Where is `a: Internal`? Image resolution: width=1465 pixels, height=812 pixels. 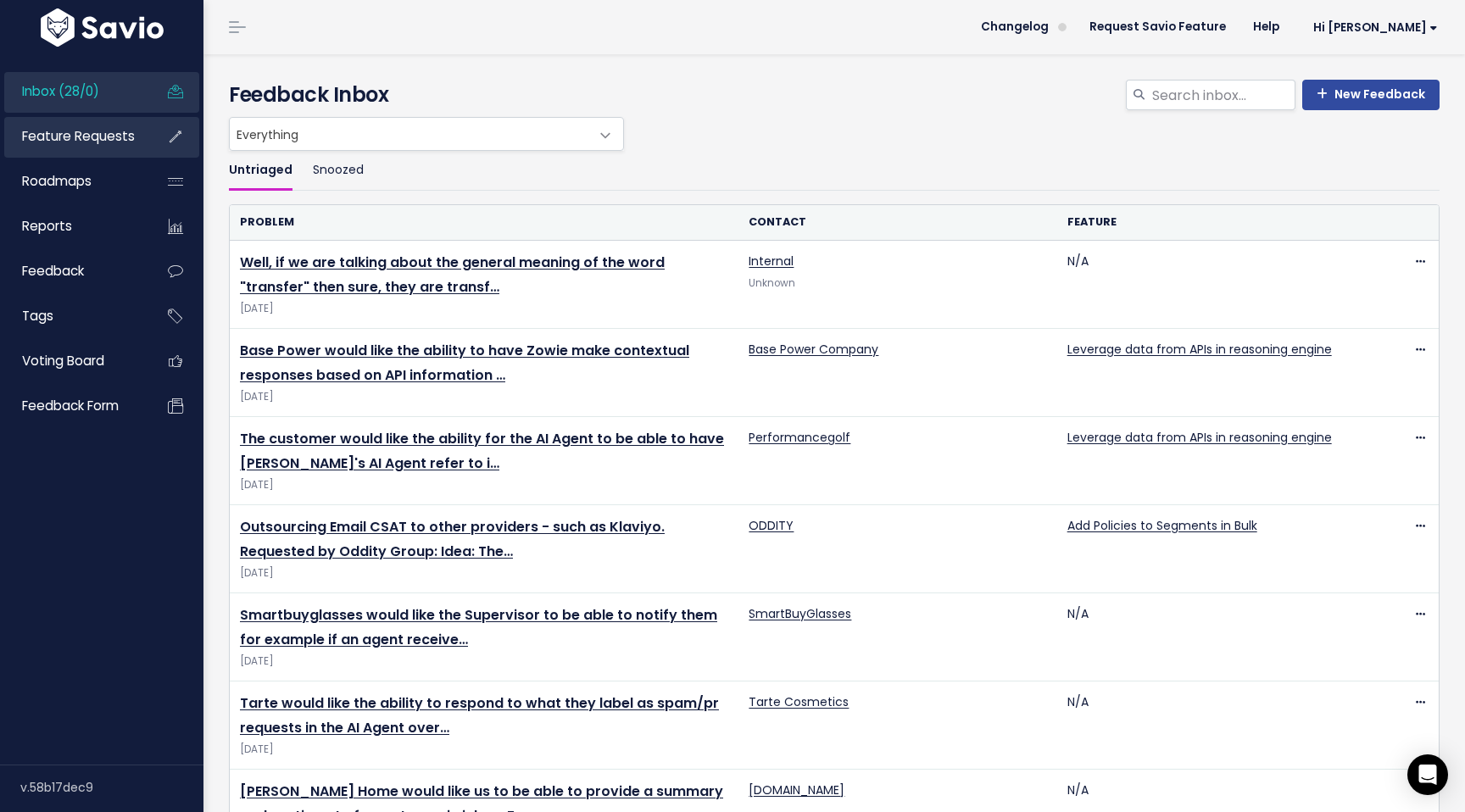
a: Internal is located at coordinates (770, 261).